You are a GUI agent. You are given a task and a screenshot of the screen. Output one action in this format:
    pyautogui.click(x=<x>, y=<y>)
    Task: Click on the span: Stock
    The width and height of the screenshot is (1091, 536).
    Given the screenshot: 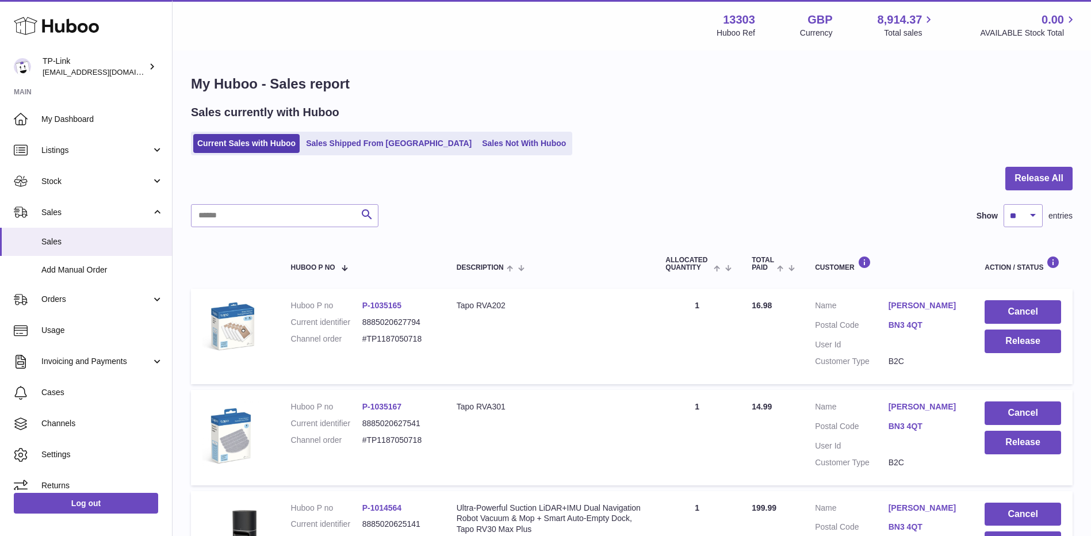 What is the action you would take?
    pyautogui.click(x=96, y=181)
    